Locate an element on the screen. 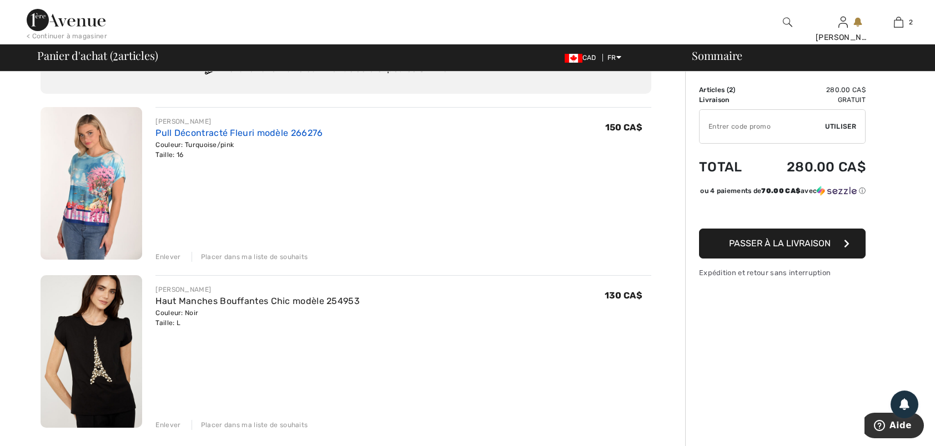 This screenshot has height=446, width=935. div: Sommaire is located at coordinates (803, 56).